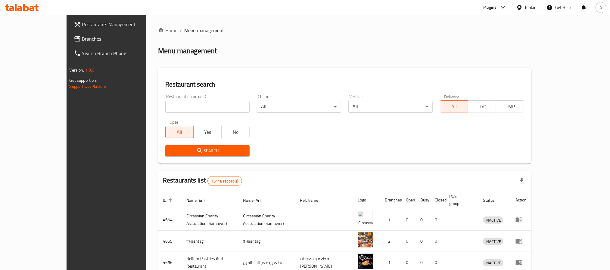 The height and width of the screenshot is (270, 610). What do you see at coordinates (366, 262) in the screenshot?
I see `img: Belfurn Pastries And Restaurant` at bounding box center [366, 262].